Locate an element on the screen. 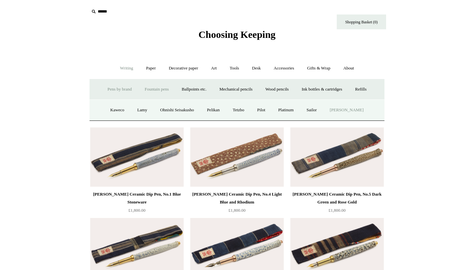  a: Platinum is located at coordinates (285, 110).